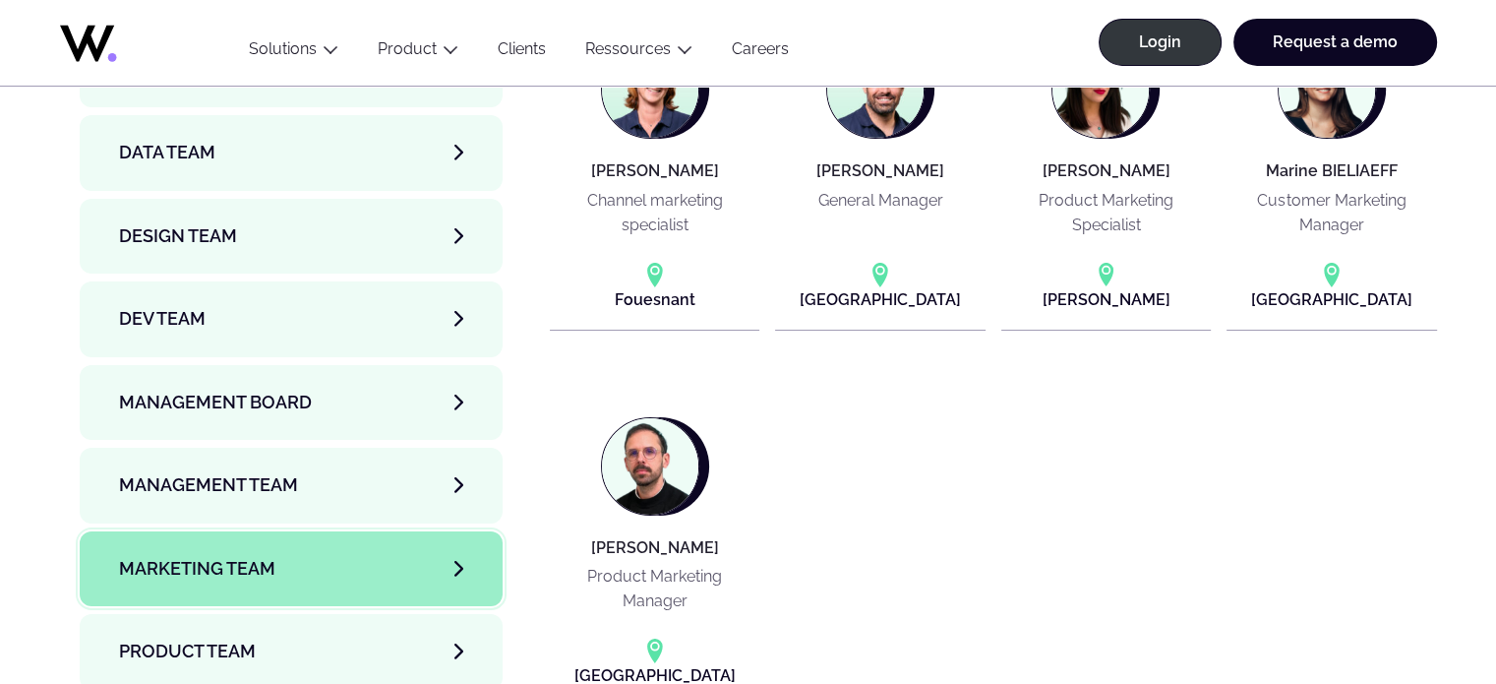  I want to click on img: Marine BIELIAEFF, so click(1327, 89).